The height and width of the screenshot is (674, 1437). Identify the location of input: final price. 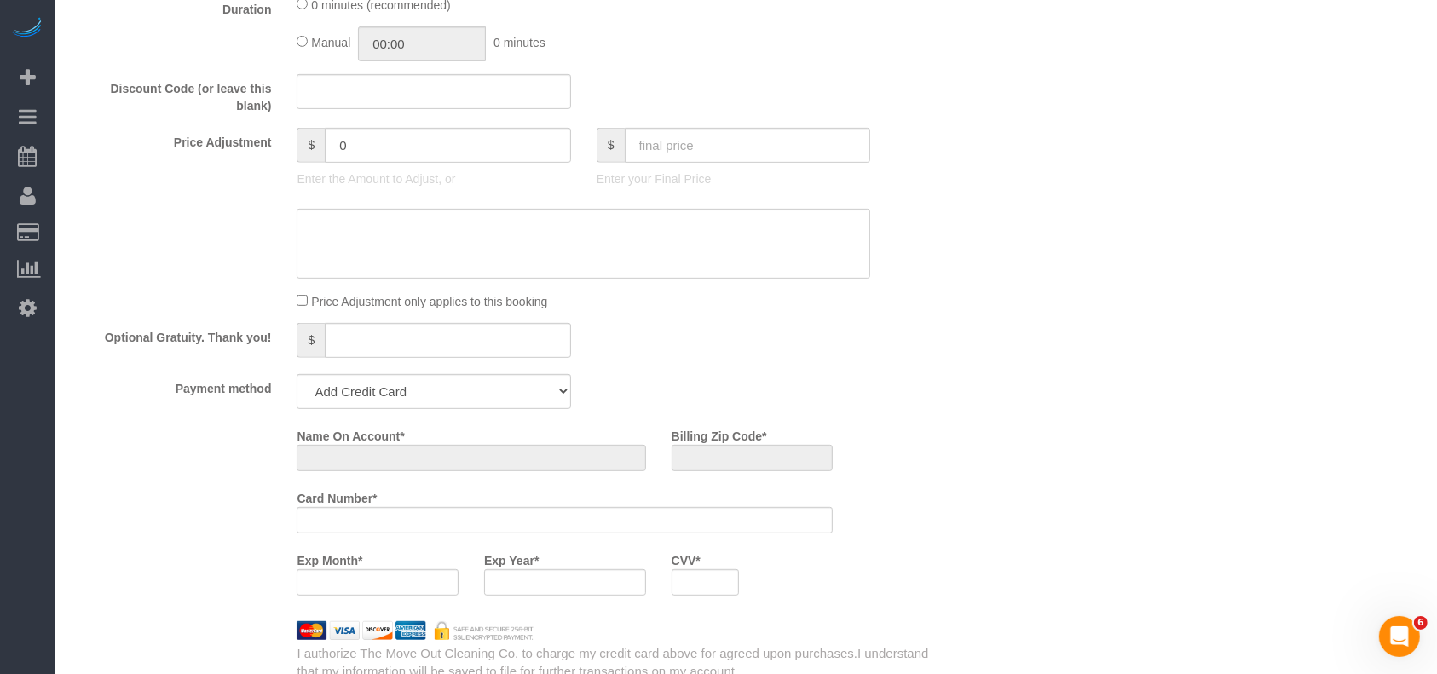
(747, 145).